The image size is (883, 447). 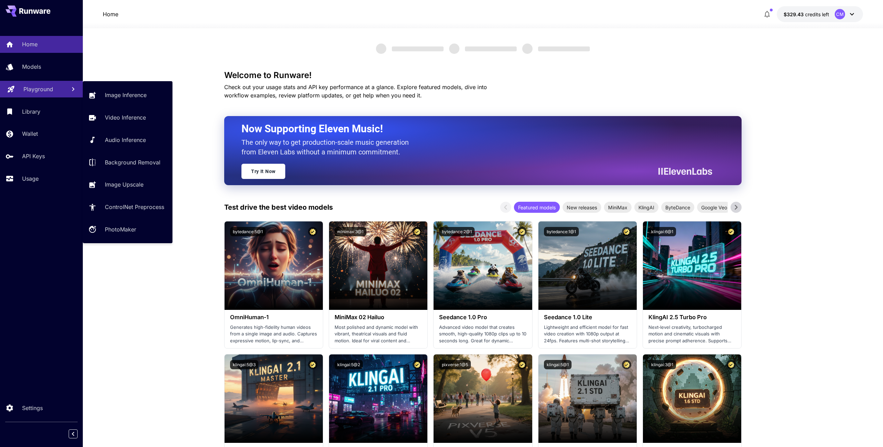 I want to click on p: Models, so click(x=31, y=67).